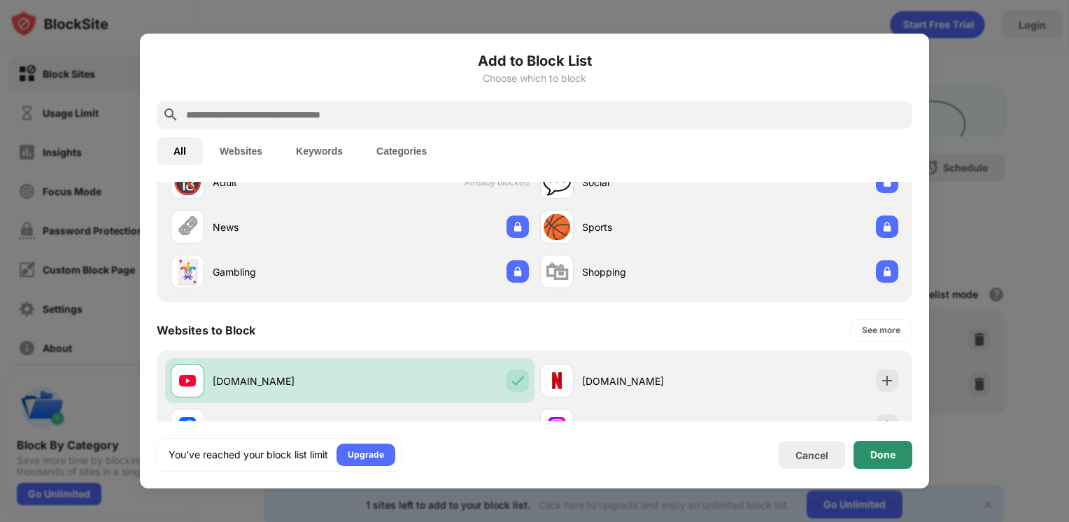 The height and width of the screenshot is (522, 1069). I want to click on div: Cancel, so click(812, 455).